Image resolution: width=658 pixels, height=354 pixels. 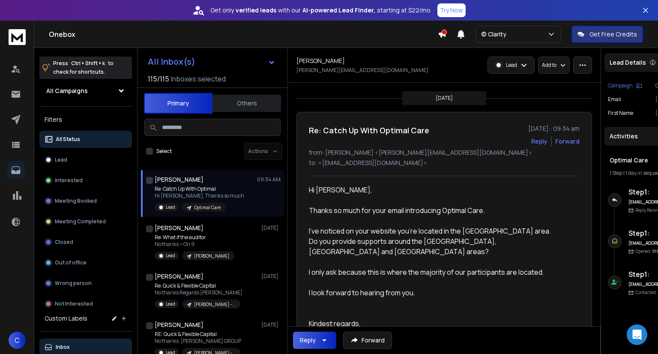 What do you see at coordinates (178, 103) in the screenshot?
I see `button: Primary` at bounding box center [178, 103].